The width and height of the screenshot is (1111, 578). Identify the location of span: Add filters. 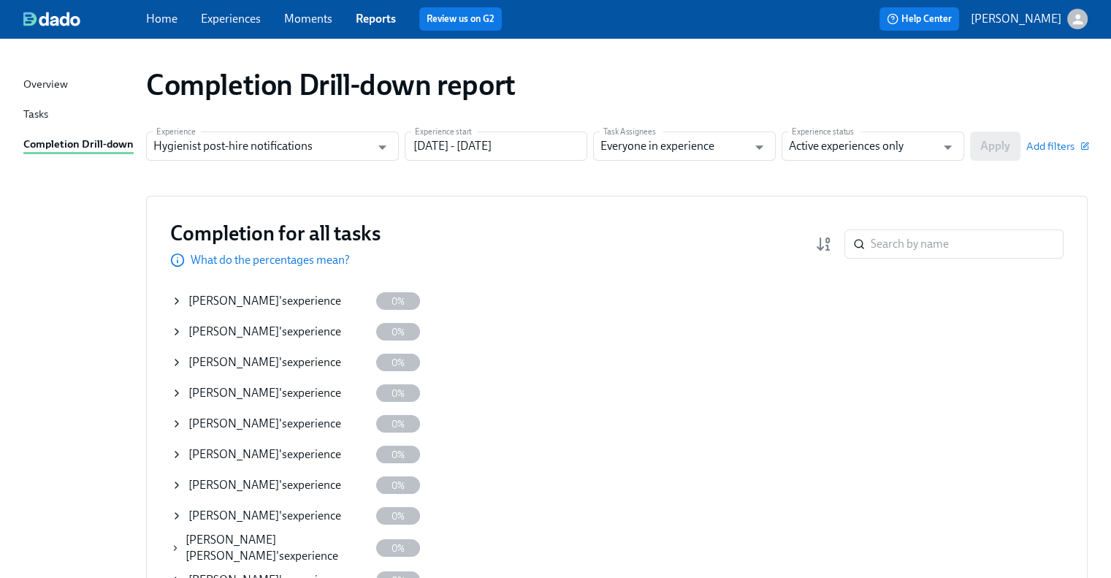
(1057, 146).